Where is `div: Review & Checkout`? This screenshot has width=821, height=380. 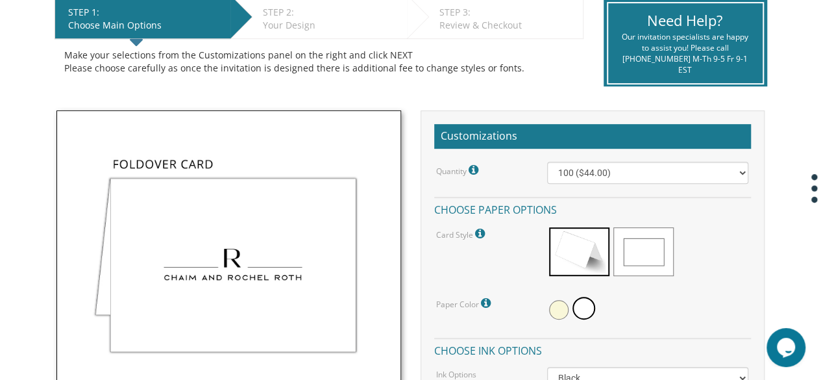
div: Review & Checkout is located at coordinates (508, 25).